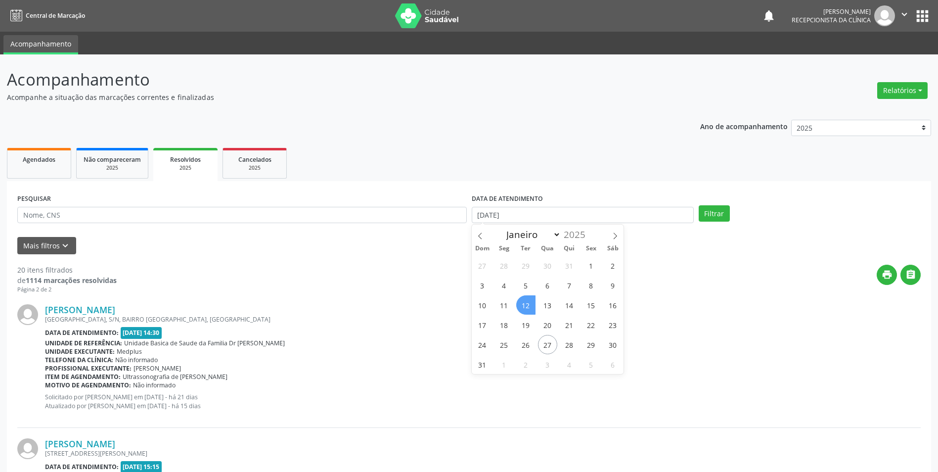  What do you see at coordinates (591, 305) in the screenshot?
I see `span: Agosto 15, 2025` at bounding box center [591, 305].